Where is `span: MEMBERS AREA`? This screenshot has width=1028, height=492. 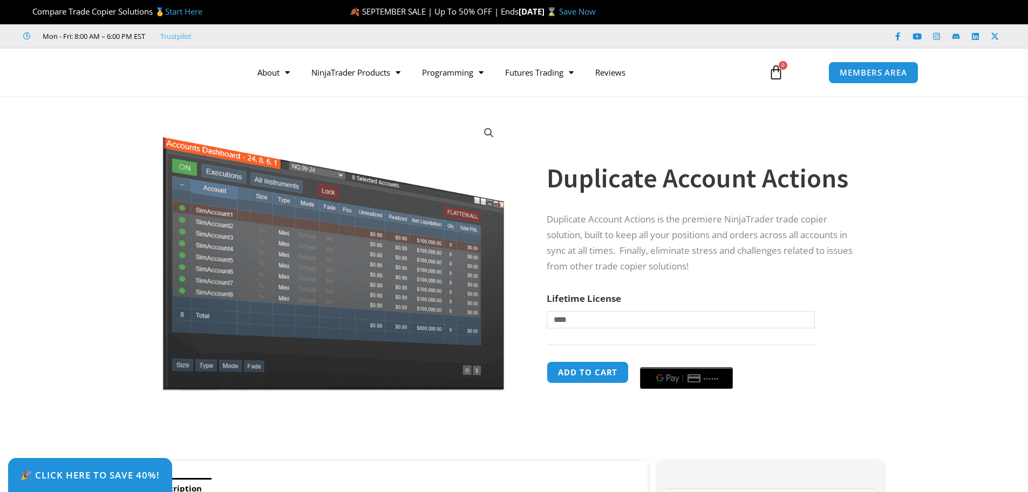 span: MEMBERS AREA is located at coordinates (873, 72).